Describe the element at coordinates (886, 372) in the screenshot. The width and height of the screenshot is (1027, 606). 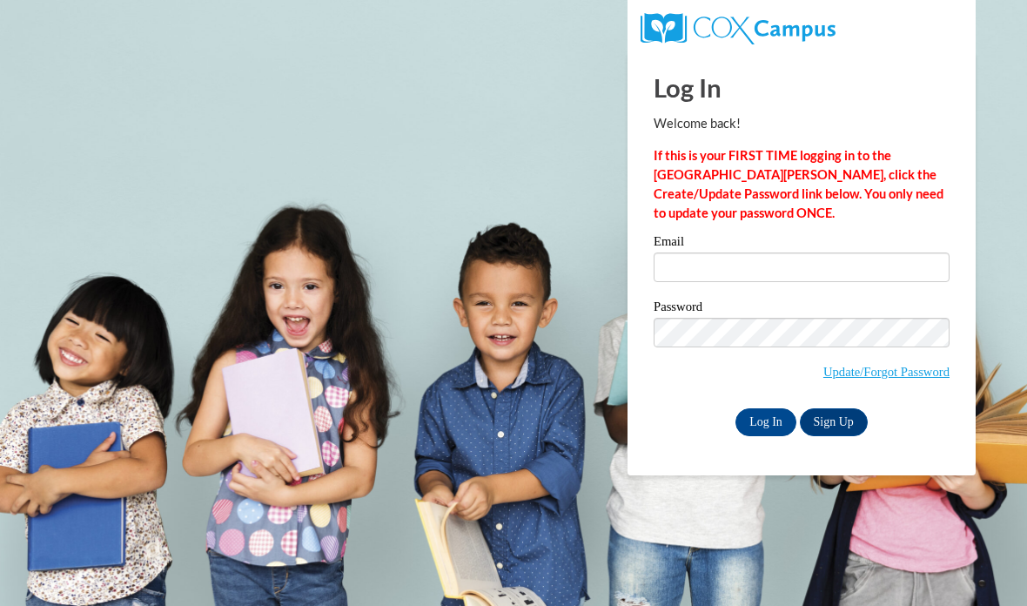
I see `a: Update/Forgot Password` at that location.